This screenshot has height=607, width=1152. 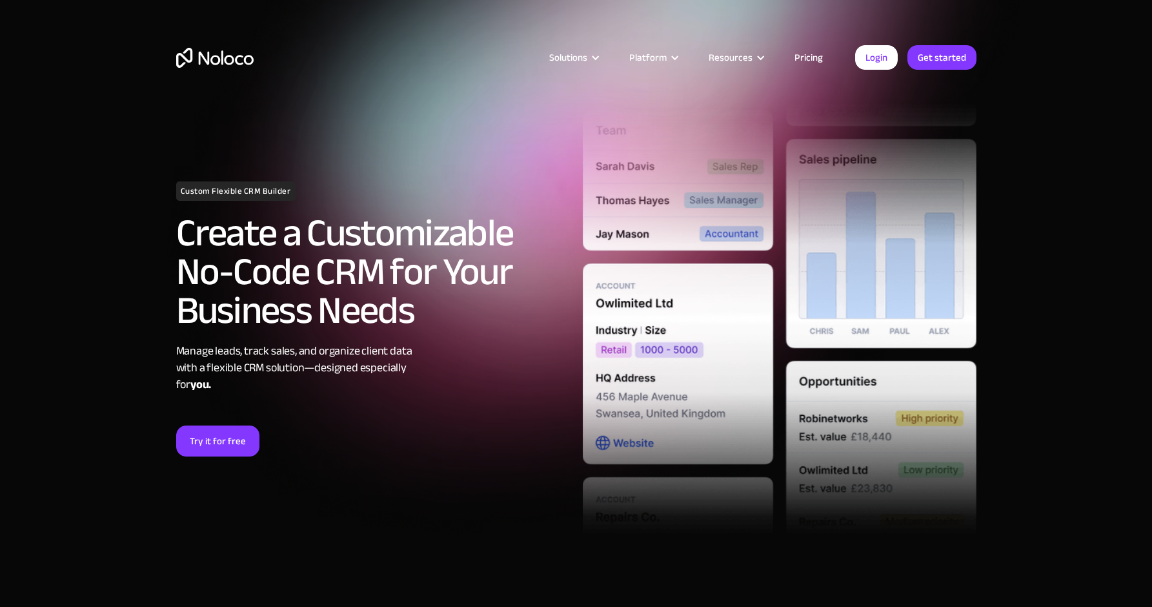 What do you see at coordinates (215, 57) in the screenshot?
I see `a: home` at bounding box center [215, 57].